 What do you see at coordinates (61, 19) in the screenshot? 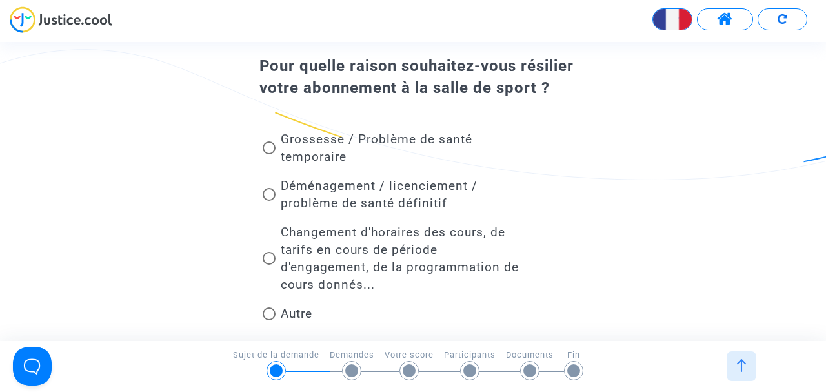
I see `img: jc-logo.svg` at bounding box center [61, 19].